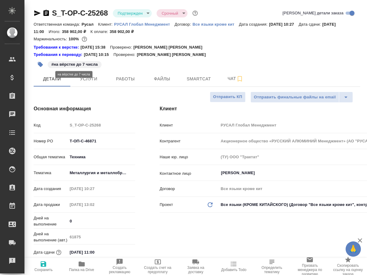 This screenshot has height=275, width=367. I want to click on button: Скопировать ссылку на оценку заказа, so click(348, 267).